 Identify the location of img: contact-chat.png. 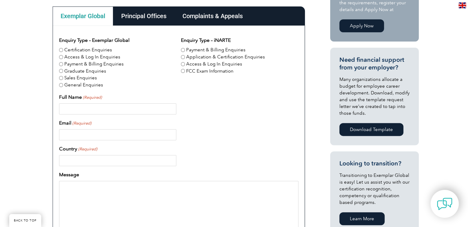
(445, 204).